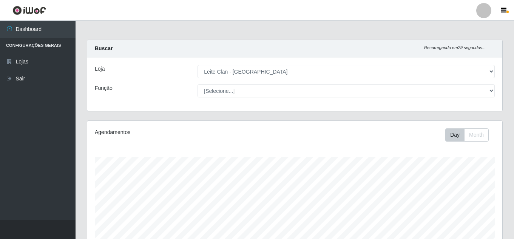 The image size is (514, 239). What do you see at coordinates (454, 48) in the screenshot?
I see `i: Recarregando em 29 segundos...` at bounding box center [454, 48].